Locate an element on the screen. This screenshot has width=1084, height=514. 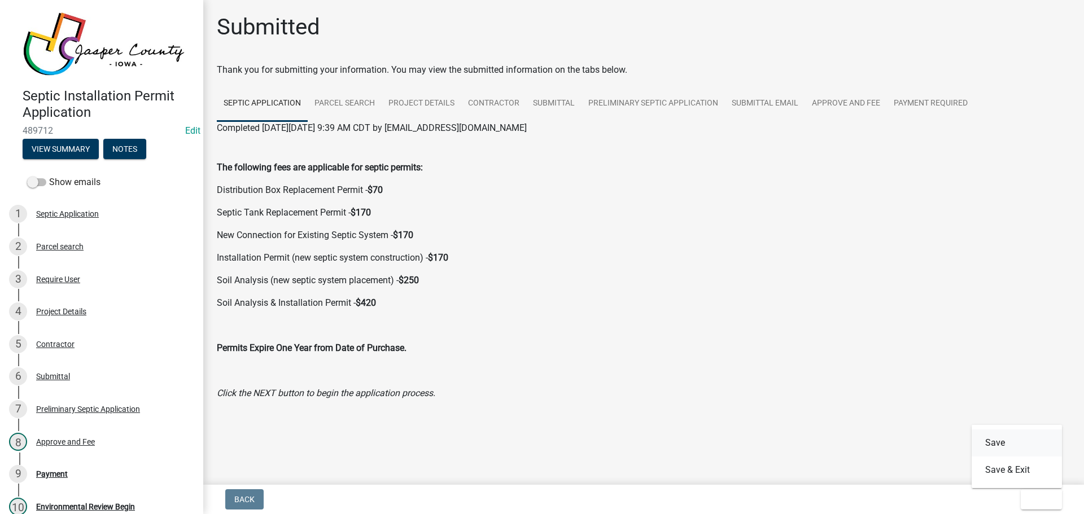
a: Project Details is located at coordinates (421, 104).